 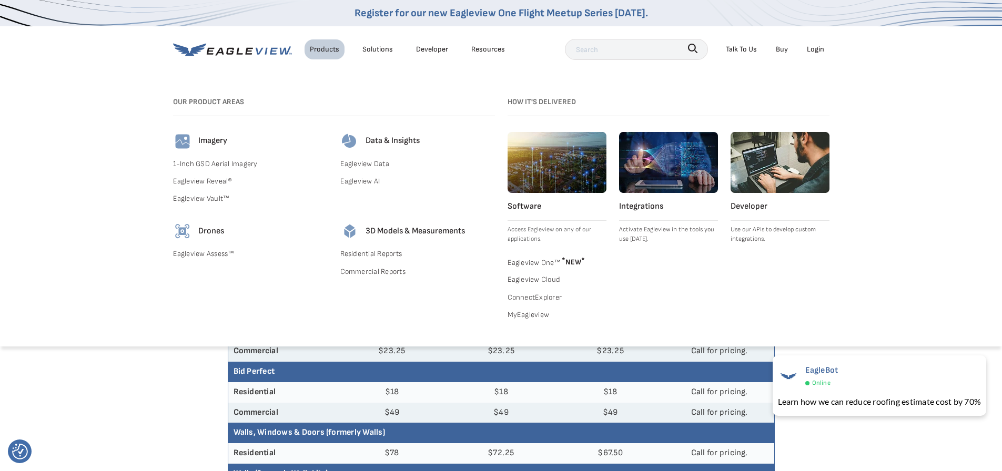 What do you see at coordinates (211, 231) in the screenshot?
I see `h4: Drones` at bounding box center [211, 231].